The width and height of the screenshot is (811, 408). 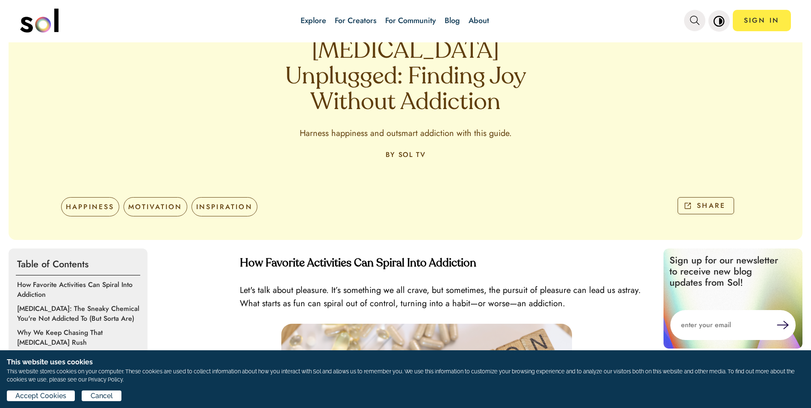 What do you see at coordinates (102, 396) in the screenshot?
I see `span: Cancel` at bounding box center [102, 396].